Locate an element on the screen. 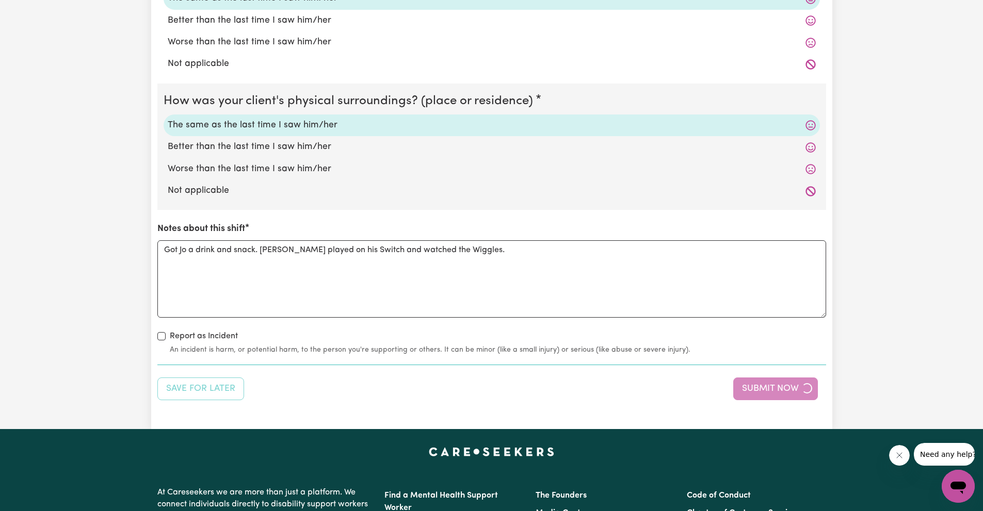 Image resolution: width=983 pixels, height=511 pixels. label: Report as Incident is located at coordinates (204, 336).